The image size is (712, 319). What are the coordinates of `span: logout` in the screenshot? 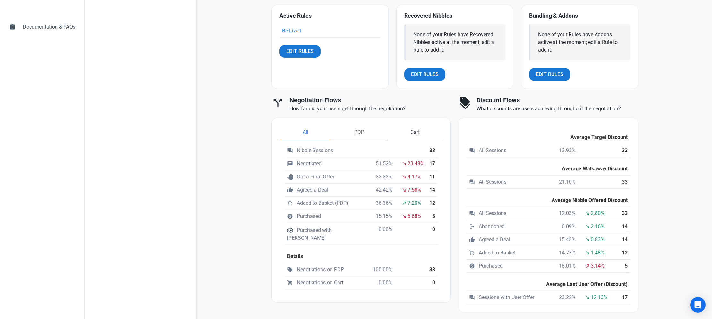 It's located at (472, 226).